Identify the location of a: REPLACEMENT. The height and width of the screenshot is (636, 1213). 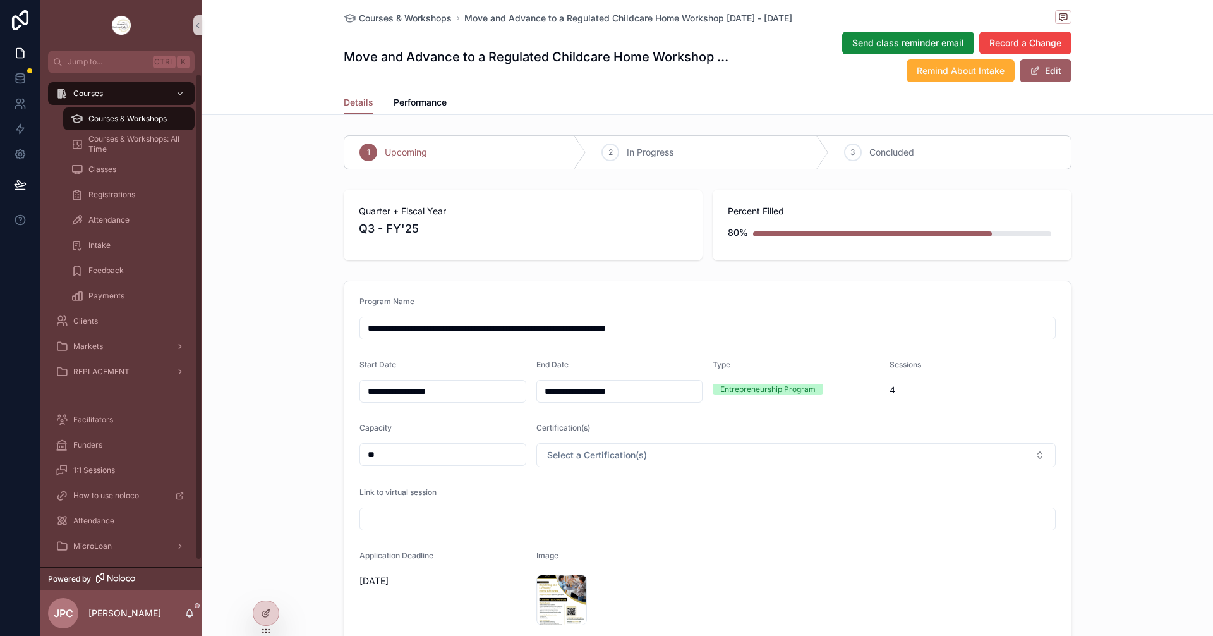
(121, 372).